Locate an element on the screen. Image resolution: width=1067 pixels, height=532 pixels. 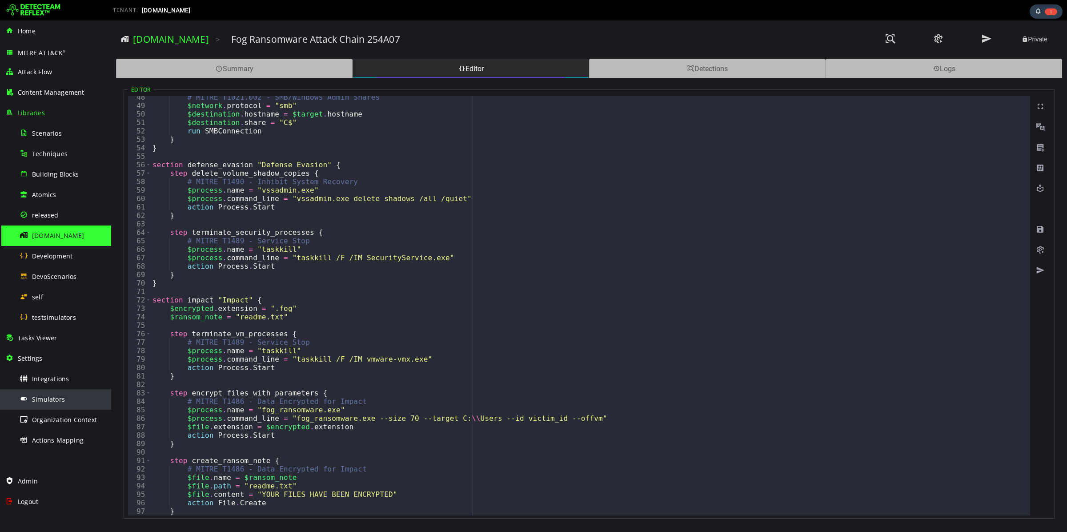
span: TENANT: is located at coordinates (125, 10).